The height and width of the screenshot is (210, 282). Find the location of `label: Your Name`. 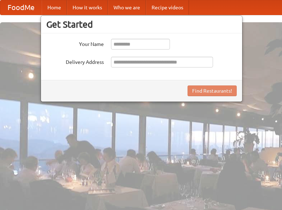

label: Your Name is located at coordinates (75, 43).